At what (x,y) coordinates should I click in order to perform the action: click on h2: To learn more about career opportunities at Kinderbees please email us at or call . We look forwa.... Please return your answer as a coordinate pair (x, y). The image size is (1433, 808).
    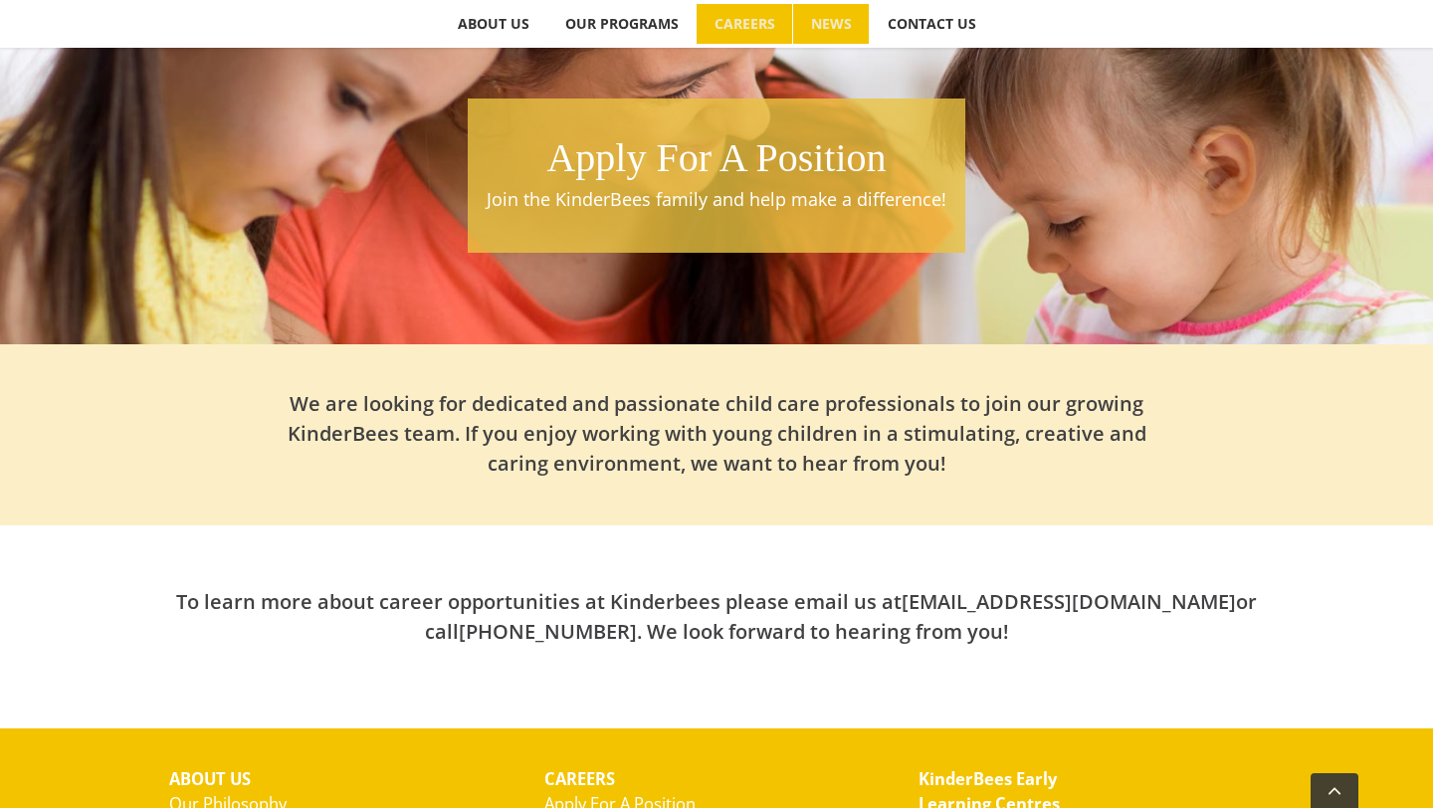
    Looking at the image, I should click on (717, 617).